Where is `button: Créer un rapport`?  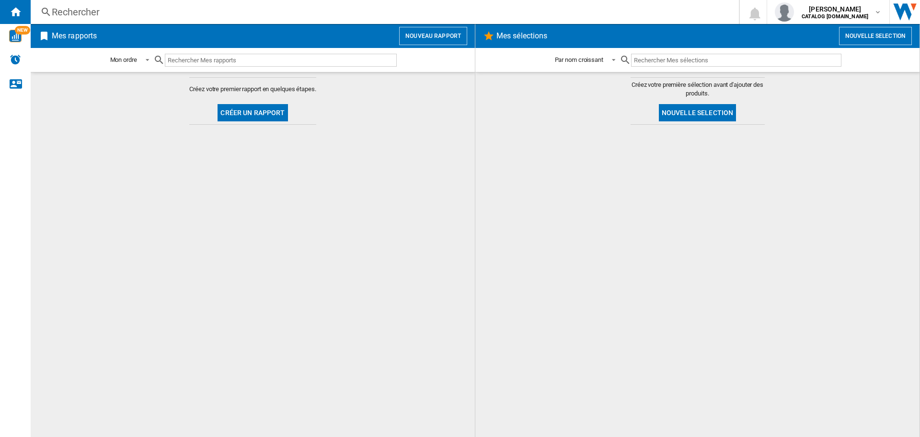
button: Créer un rapport is located at coordinates (253, 113).